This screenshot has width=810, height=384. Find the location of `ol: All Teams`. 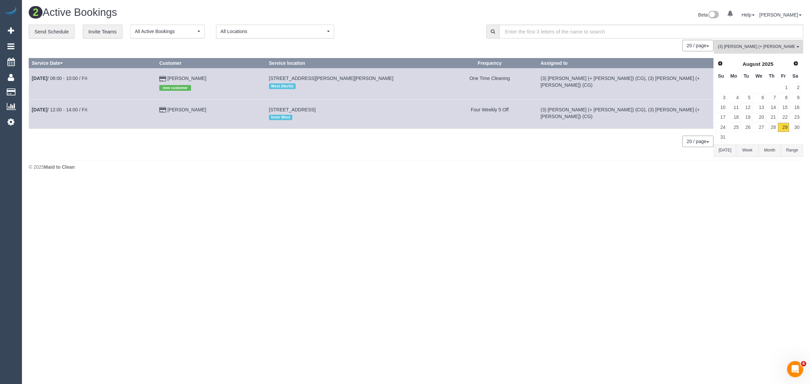

ol: All Teams is located at coordinates (759, 45).